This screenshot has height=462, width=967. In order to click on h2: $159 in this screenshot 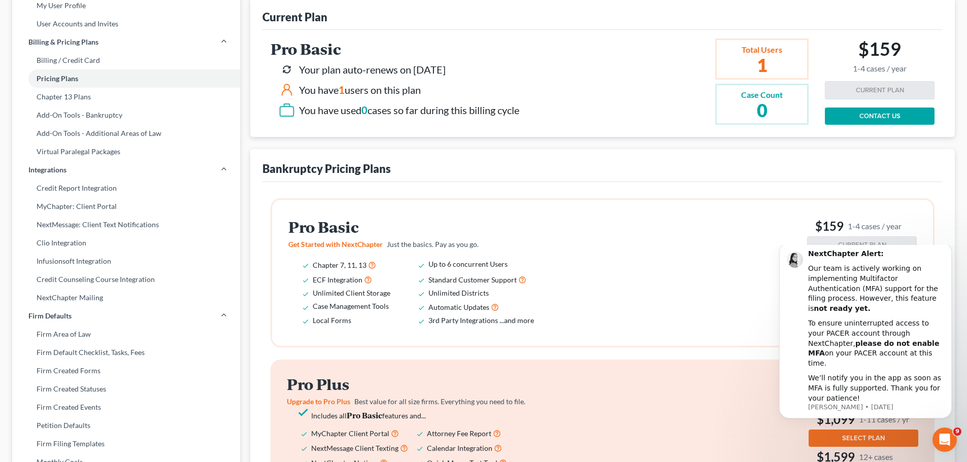, I will do `click(880, 55)`.